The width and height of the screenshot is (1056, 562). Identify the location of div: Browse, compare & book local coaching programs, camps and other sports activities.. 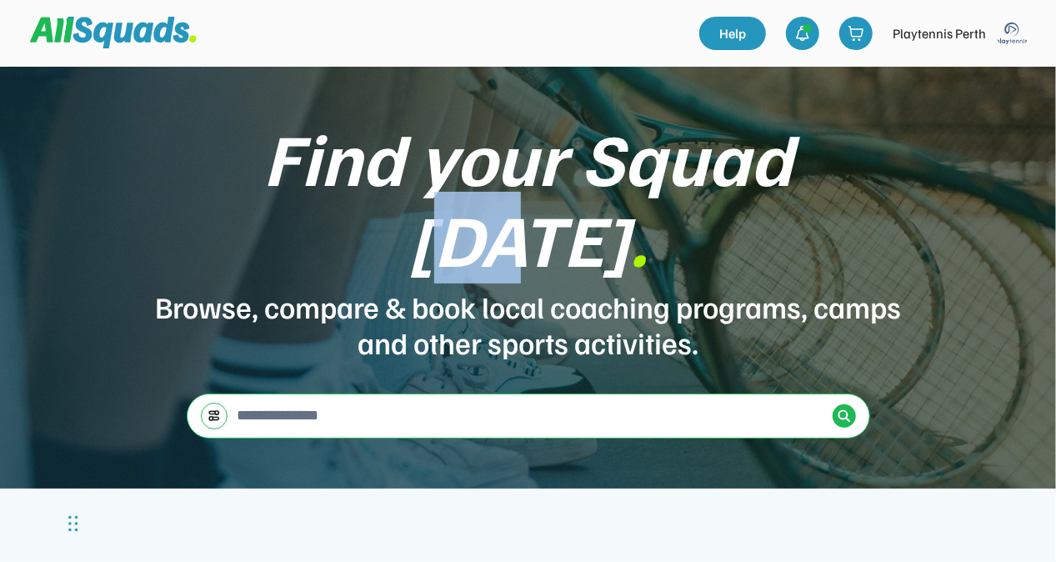
(528, 324).